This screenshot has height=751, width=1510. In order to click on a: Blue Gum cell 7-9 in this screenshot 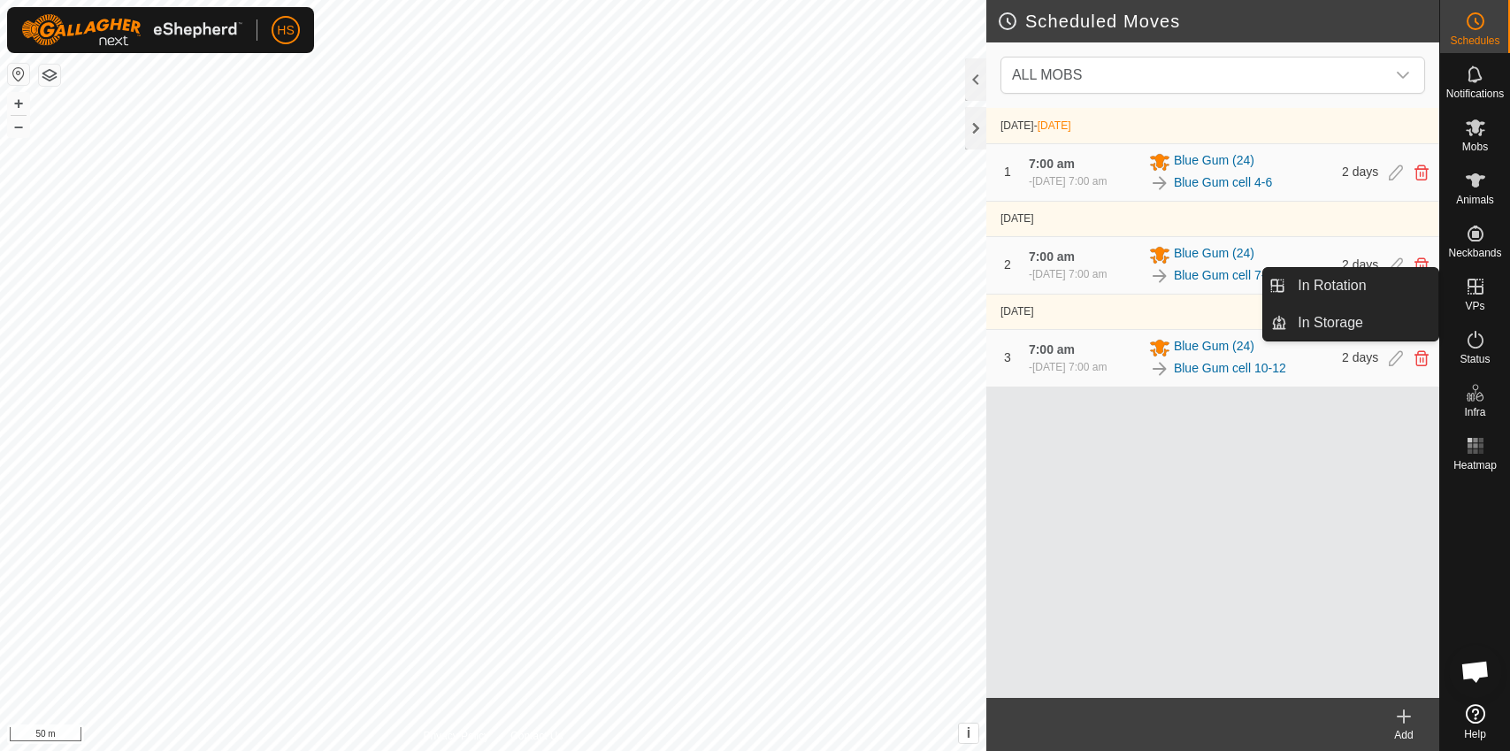, I will do `click(1223, 275)`.